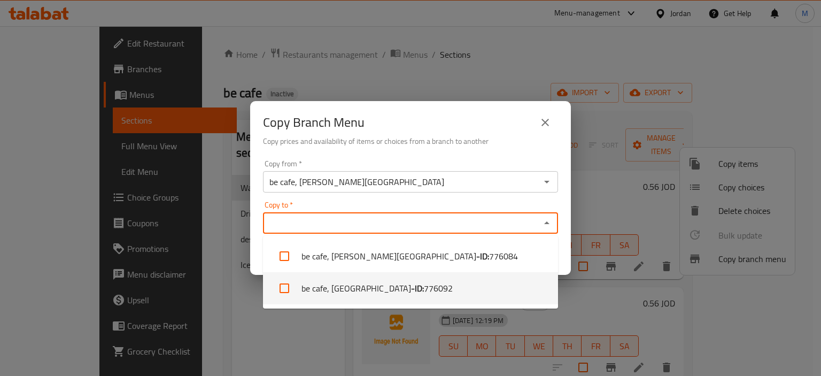 This screenshot has height=376, width=821. I want to click on h6: Copy prices and availability of items or choices from a branch to another, so click(411, 141).